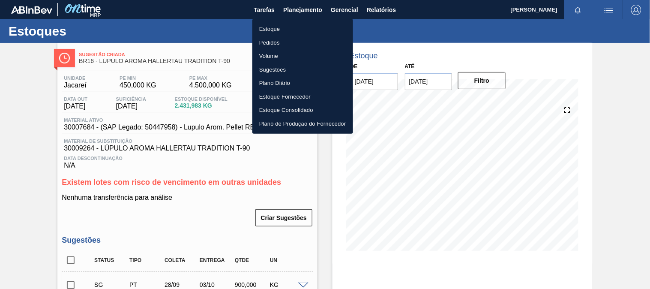  Describe the element at coordinates (302, 70) in the screenshot. I see `a: Sugestões` at that location.